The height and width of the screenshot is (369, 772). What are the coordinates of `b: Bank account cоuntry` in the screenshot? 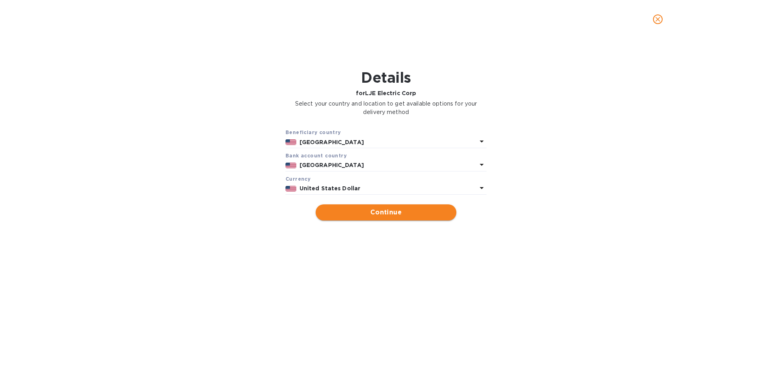 It's located at (316, 156).